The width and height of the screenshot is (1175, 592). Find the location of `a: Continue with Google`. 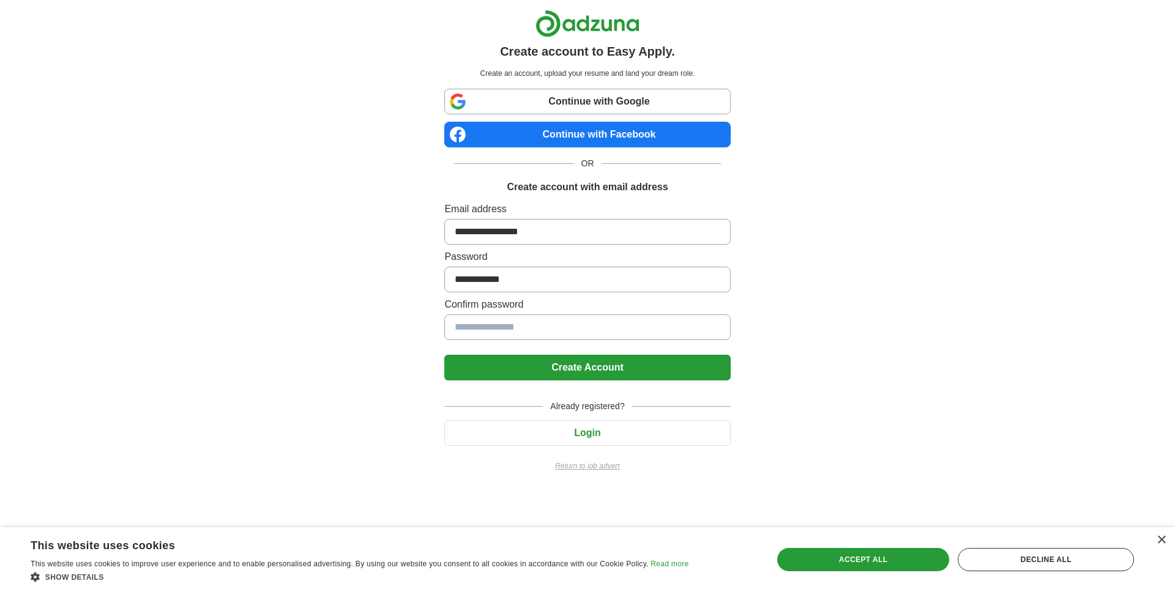

a: Continue with Google is located at coordinates (587, 102).